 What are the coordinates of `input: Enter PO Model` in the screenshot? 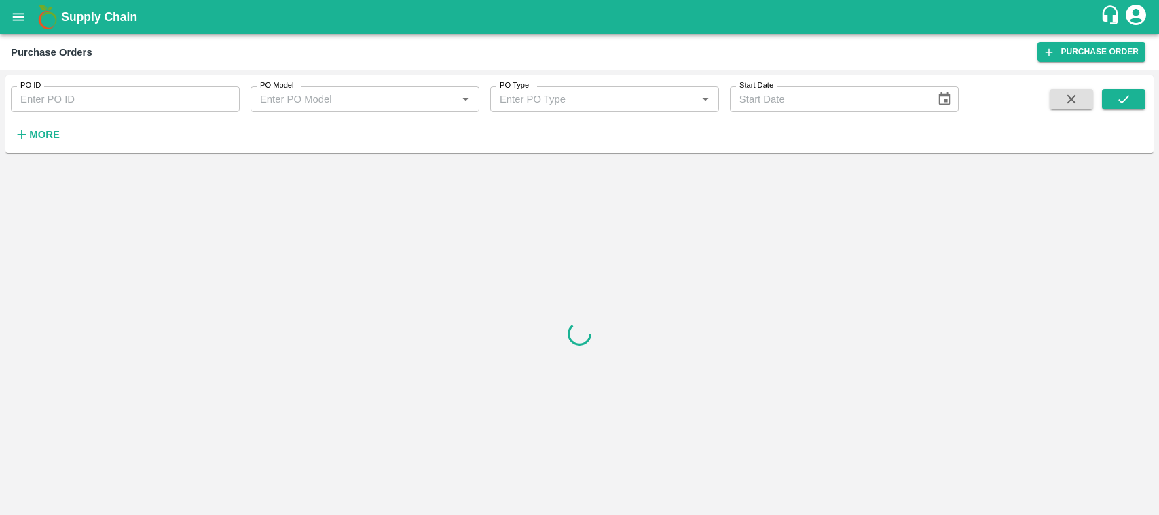 It's located at (354, 99).